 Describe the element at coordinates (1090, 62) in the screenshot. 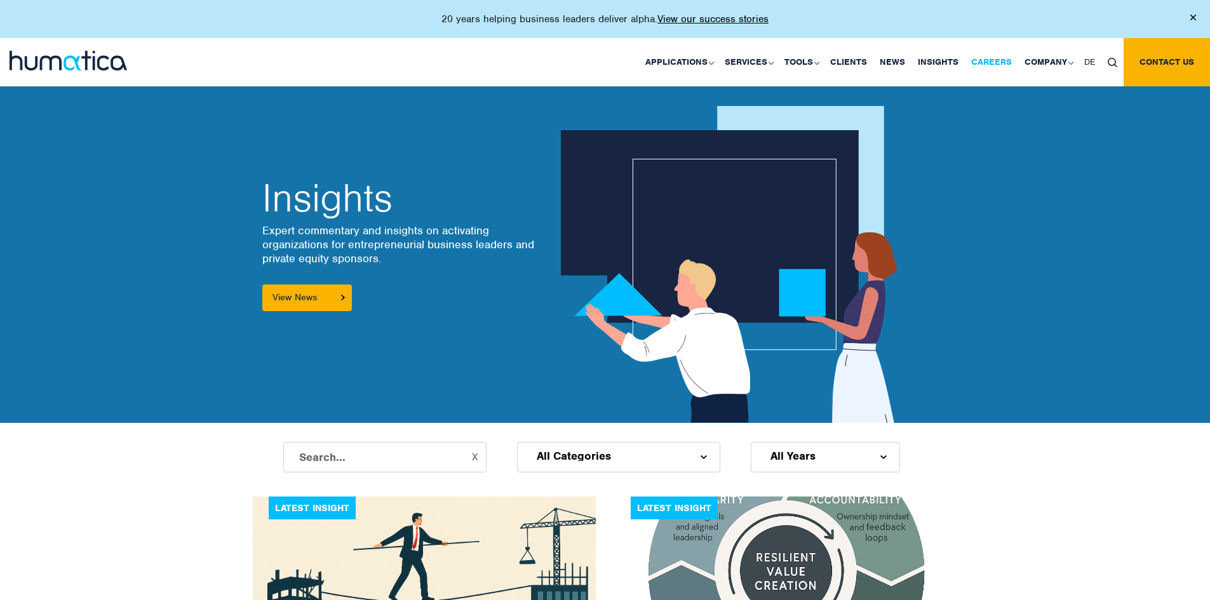

I see `span: DE` at that location.